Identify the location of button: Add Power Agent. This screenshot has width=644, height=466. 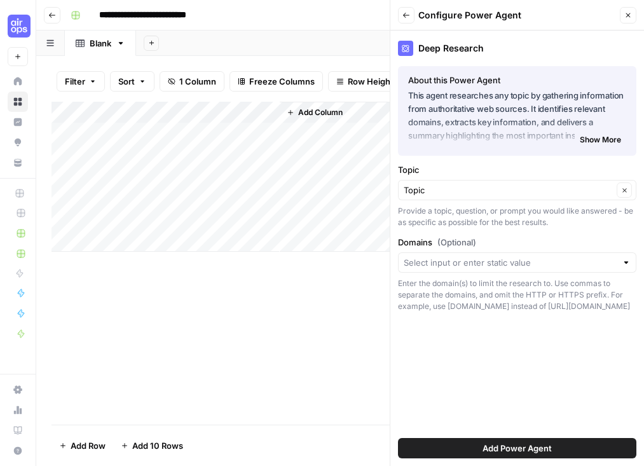
(517, 448).